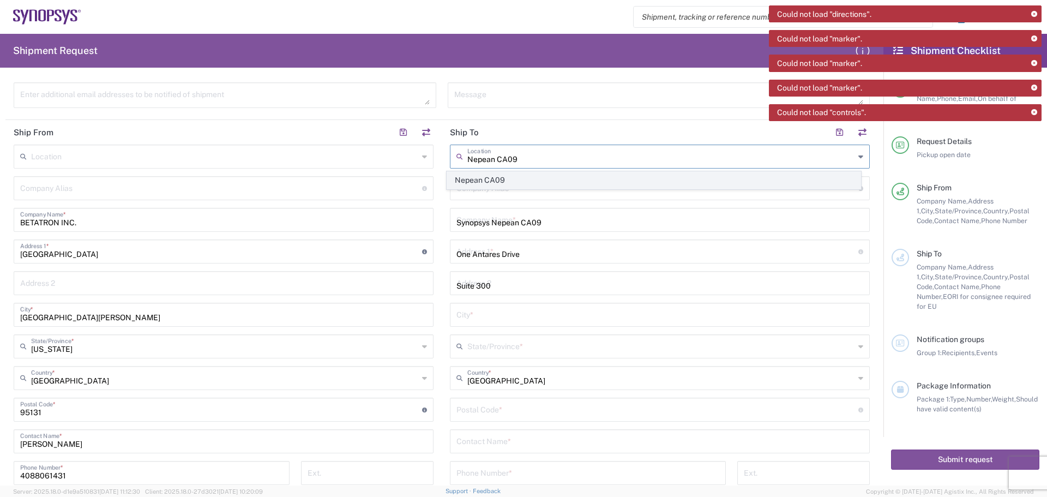  Describe the element at coordinates (459, 491) in the screenshot. I see `a: Support` at that location.